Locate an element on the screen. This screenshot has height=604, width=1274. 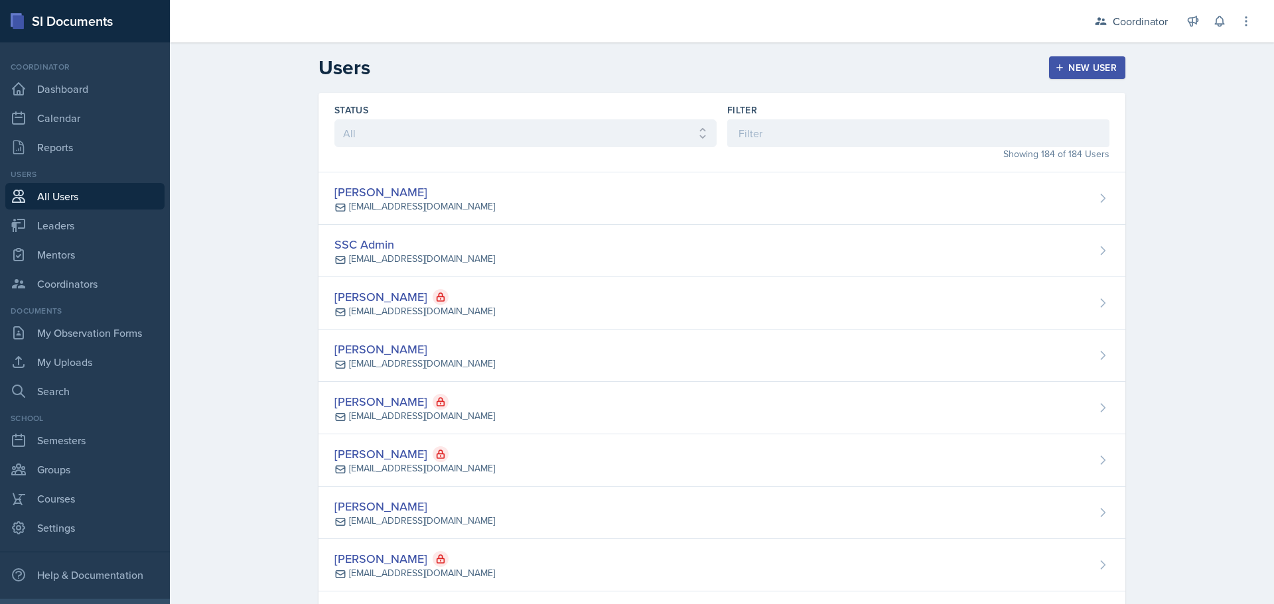
a: All Users is located at coordinates (85, 196).